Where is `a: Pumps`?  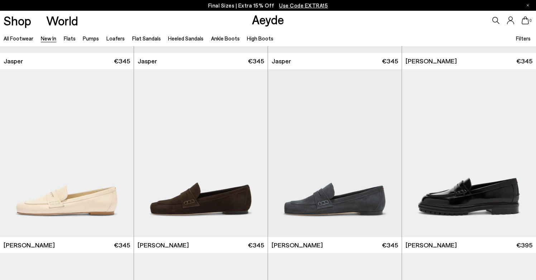
a: Pumps is located at coordinates (91, 38).